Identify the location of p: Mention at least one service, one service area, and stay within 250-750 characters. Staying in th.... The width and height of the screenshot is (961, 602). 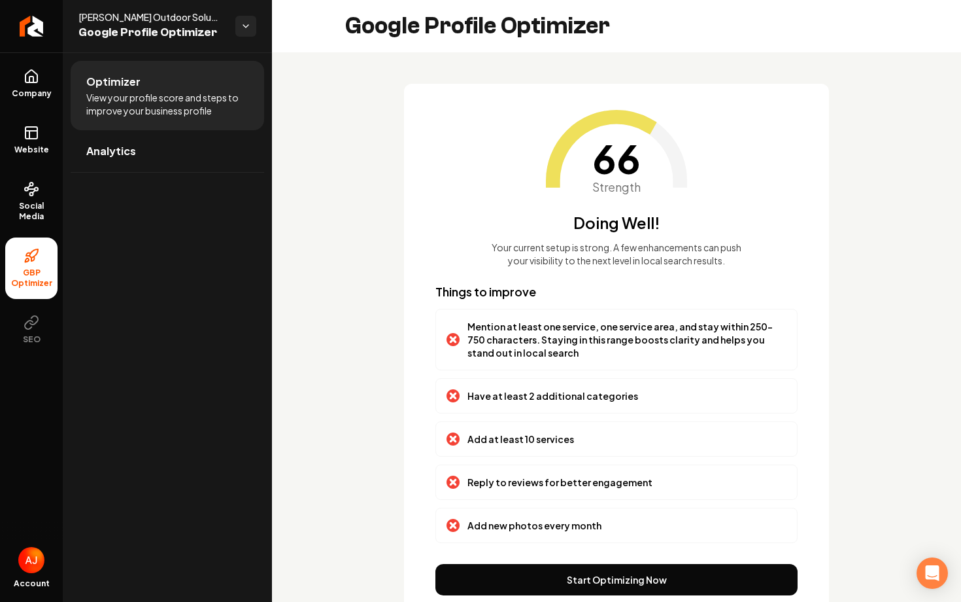
(627, 339).